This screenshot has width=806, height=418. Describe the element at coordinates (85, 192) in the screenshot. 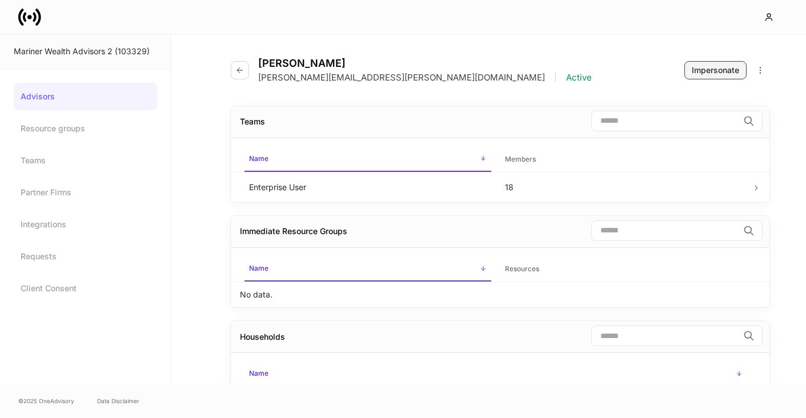

I see `a: Partner Firms` at that location.